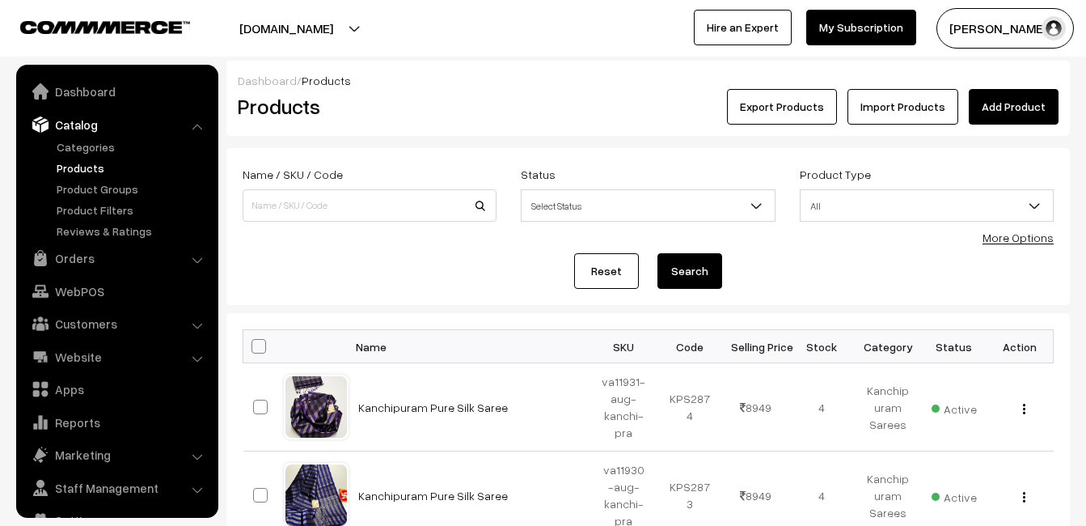 This screenshot has height=526, width=1086. Describe the element at coordinates (116, 258) in the screenshot. I see `a: Orders` at that location.